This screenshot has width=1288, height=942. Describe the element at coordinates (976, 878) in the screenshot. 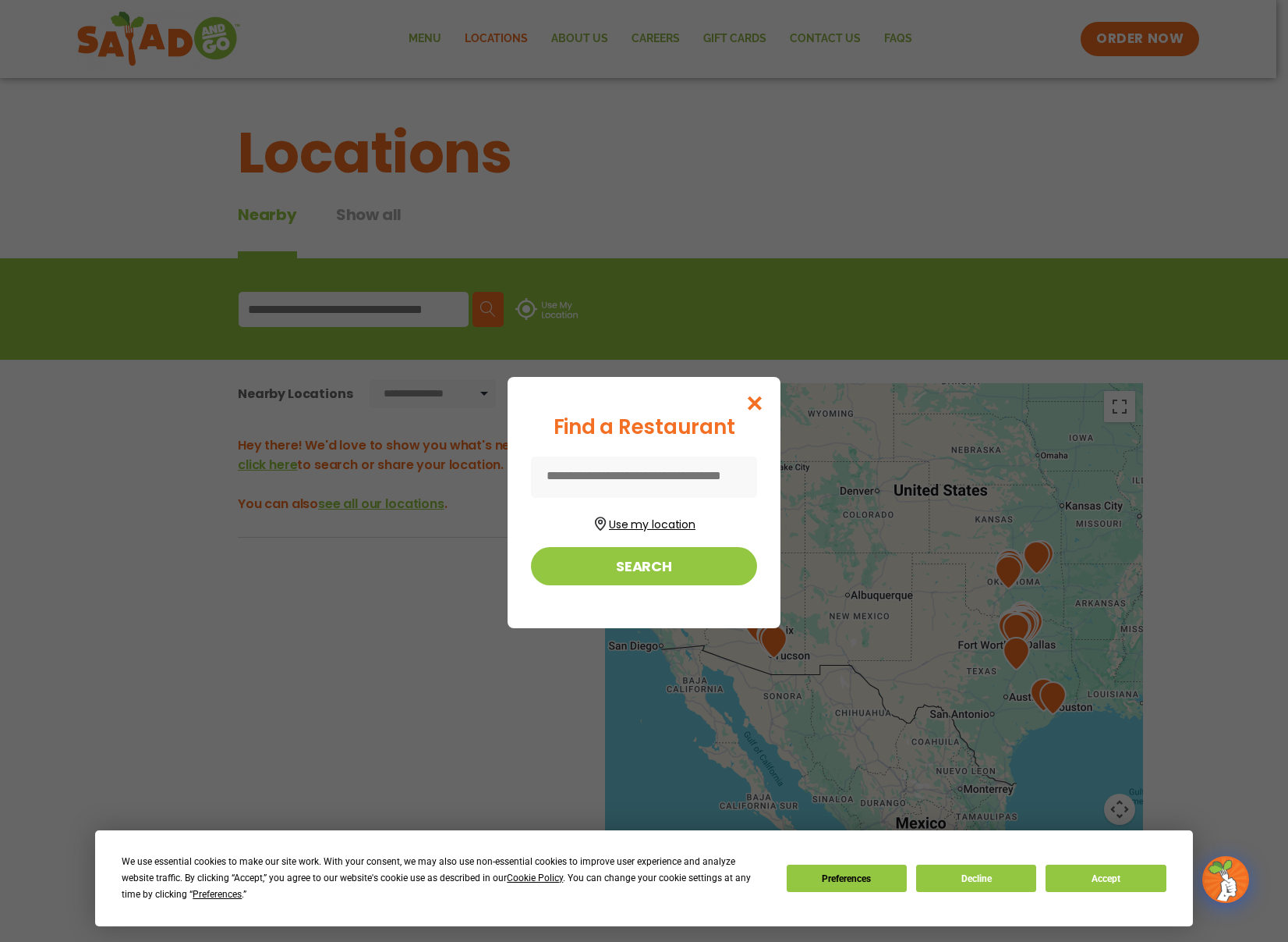

I see `button: Decline` at that location.